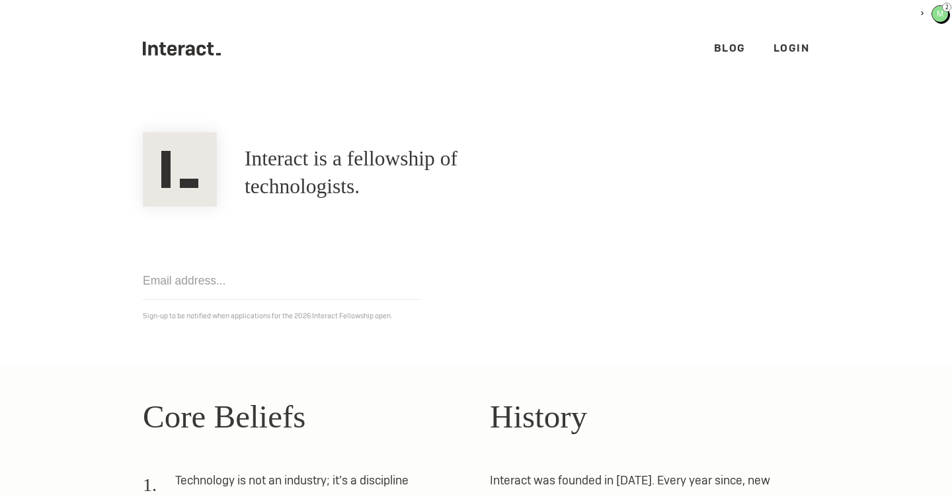 The height and width of the screenshot is (495, 952). What do you see at coordinates (180, 169) in the screenshot?
I see `img: Interact Logo` at bounding box center [180, 169].